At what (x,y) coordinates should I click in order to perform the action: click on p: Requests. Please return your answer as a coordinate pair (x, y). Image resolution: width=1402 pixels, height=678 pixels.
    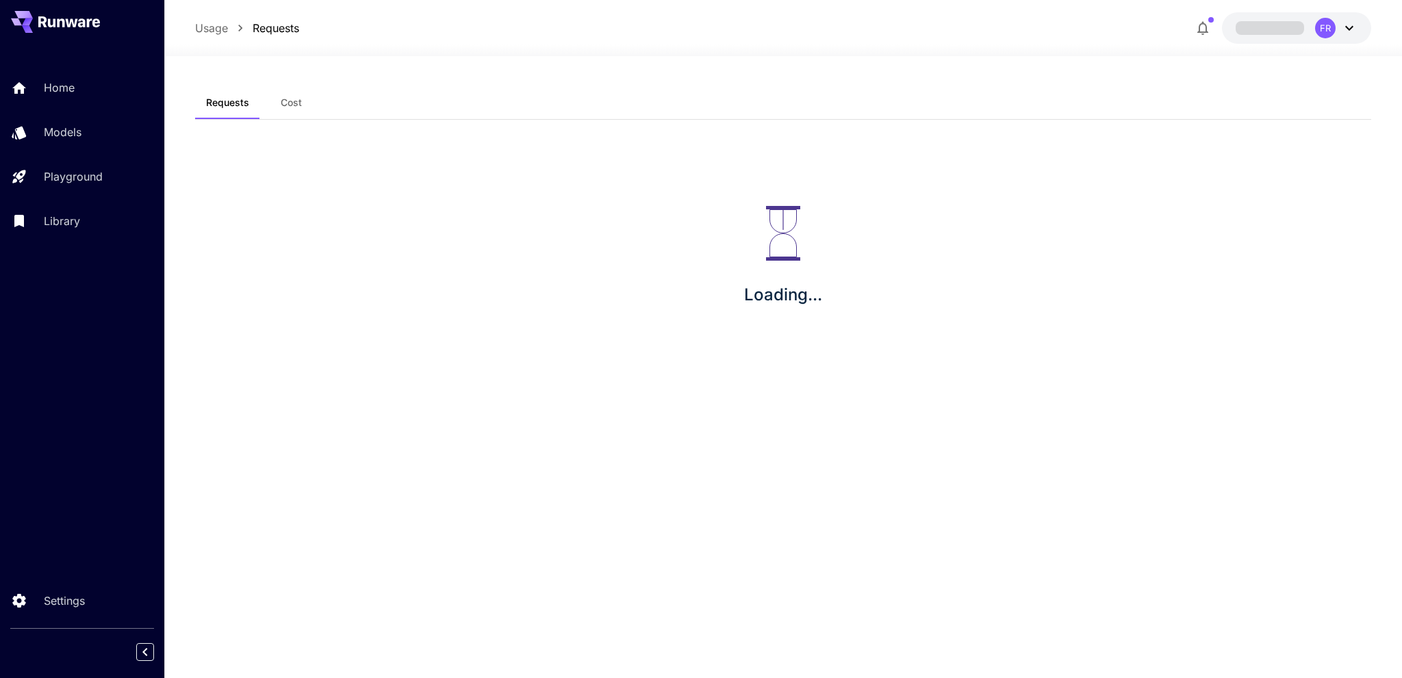
    Looking at the image, I should click on (276, 28).